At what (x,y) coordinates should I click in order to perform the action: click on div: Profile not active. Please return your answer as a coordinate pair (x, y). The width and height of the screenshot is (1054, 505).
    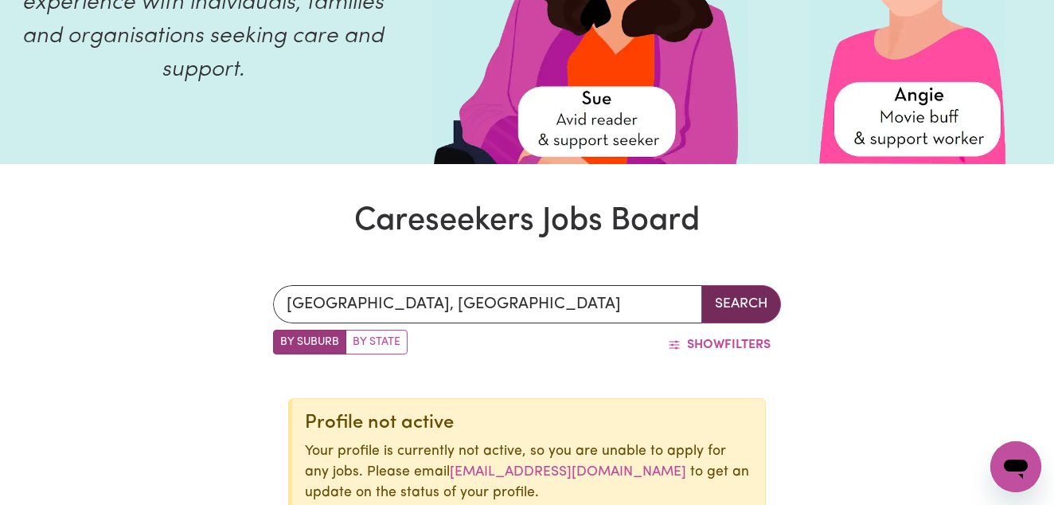
    Looking at the image, I should click on (529, 423).